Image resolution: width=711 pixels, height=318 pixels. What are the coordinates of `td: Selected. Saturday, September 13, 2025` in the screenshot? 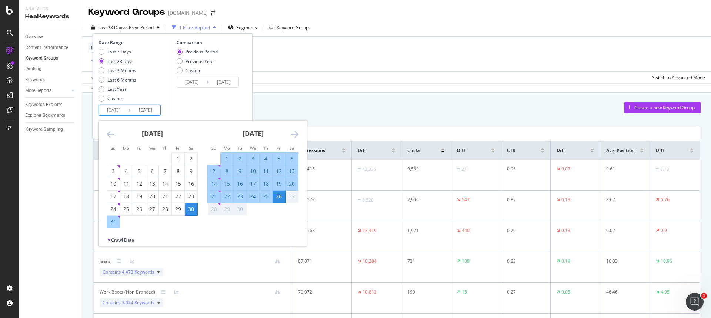 It's located at (292, 171).